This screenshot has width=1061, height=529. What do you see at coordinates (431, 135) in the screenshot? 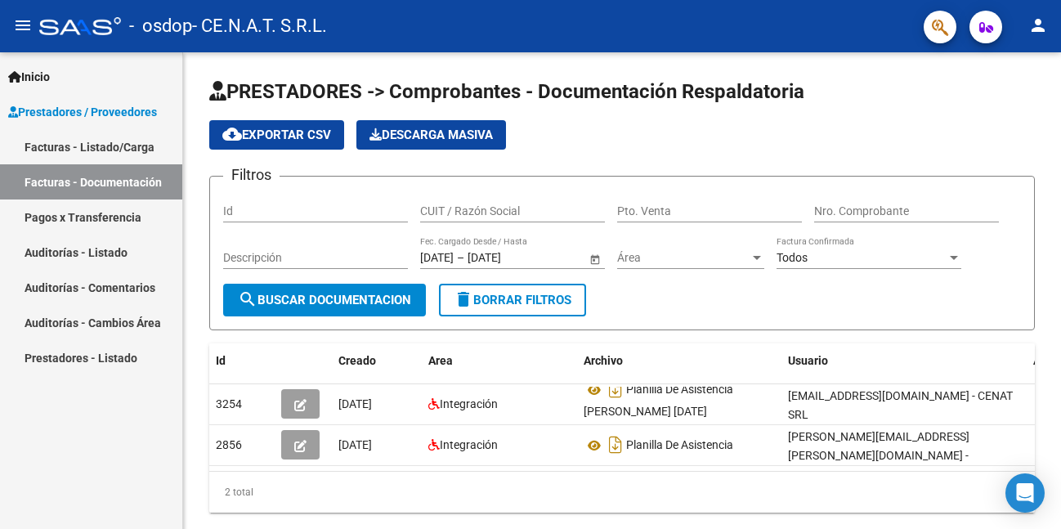
I see `button: Descarga Masiva` at bounding box center [431, 135].